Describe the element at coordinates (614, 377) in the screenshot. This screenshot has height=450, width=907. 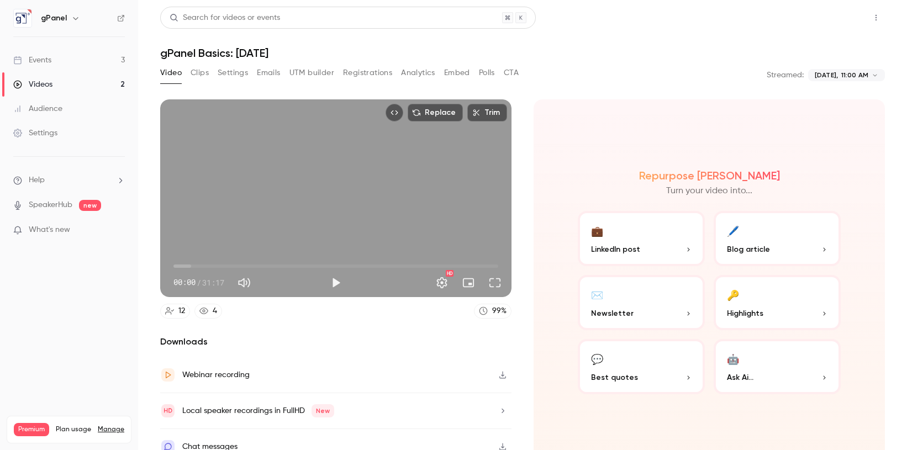
I see `span: Best quotes` at that location.